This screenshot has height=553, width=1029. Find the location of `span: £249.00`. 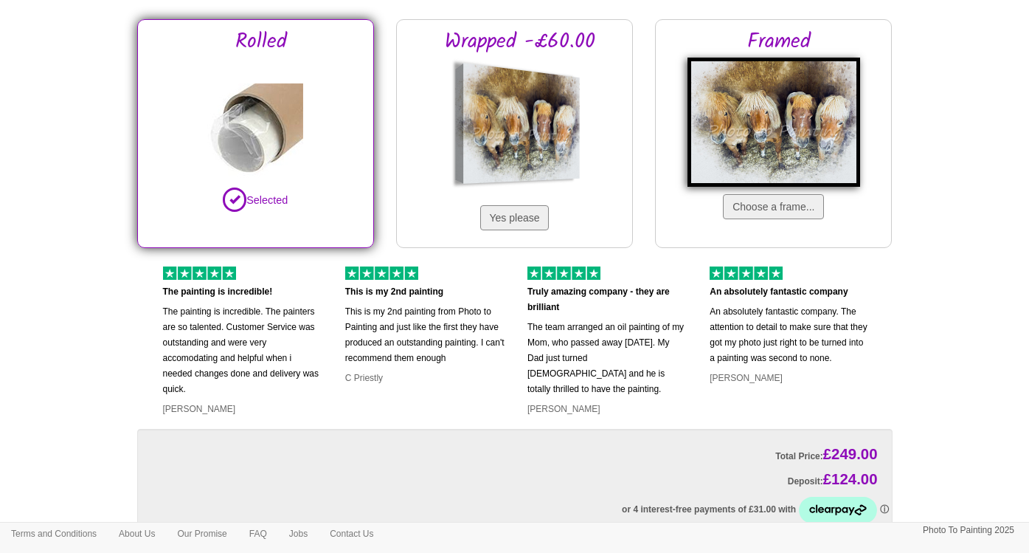

span: £249.00 is located at coordinates (851, 454).